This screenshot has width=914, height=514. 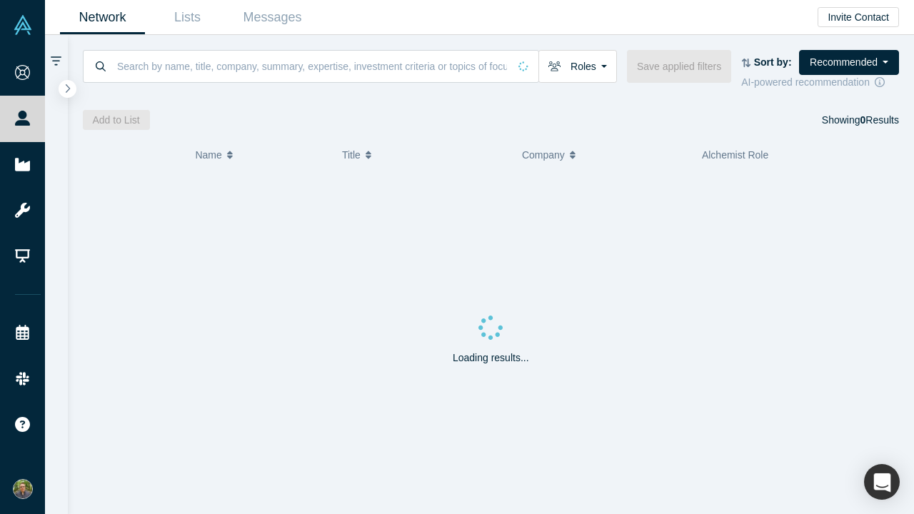 I want to click on button: Recommended, so click(x=849, y=62).